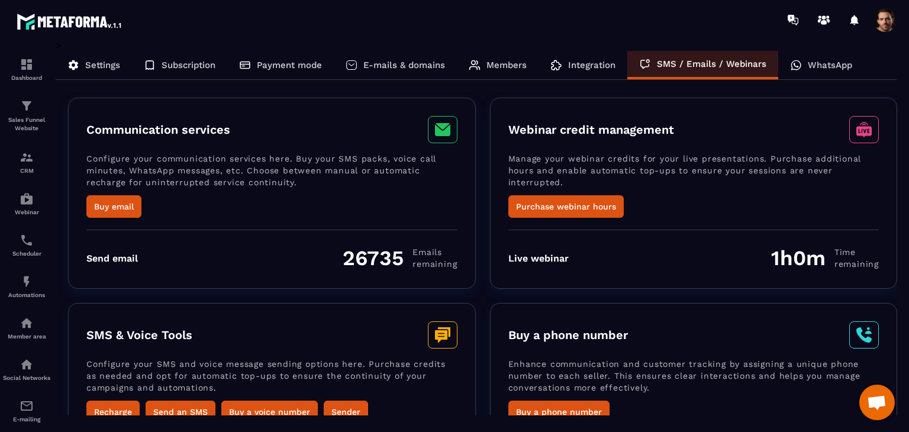 The height and width of the screenshot is (432, 909). Describe the element at coordinates (694, 174) in the screenshot. I see `p: Manage your webinar credits for your live presentations. Purchase additional hours and enable aut...` at that location.